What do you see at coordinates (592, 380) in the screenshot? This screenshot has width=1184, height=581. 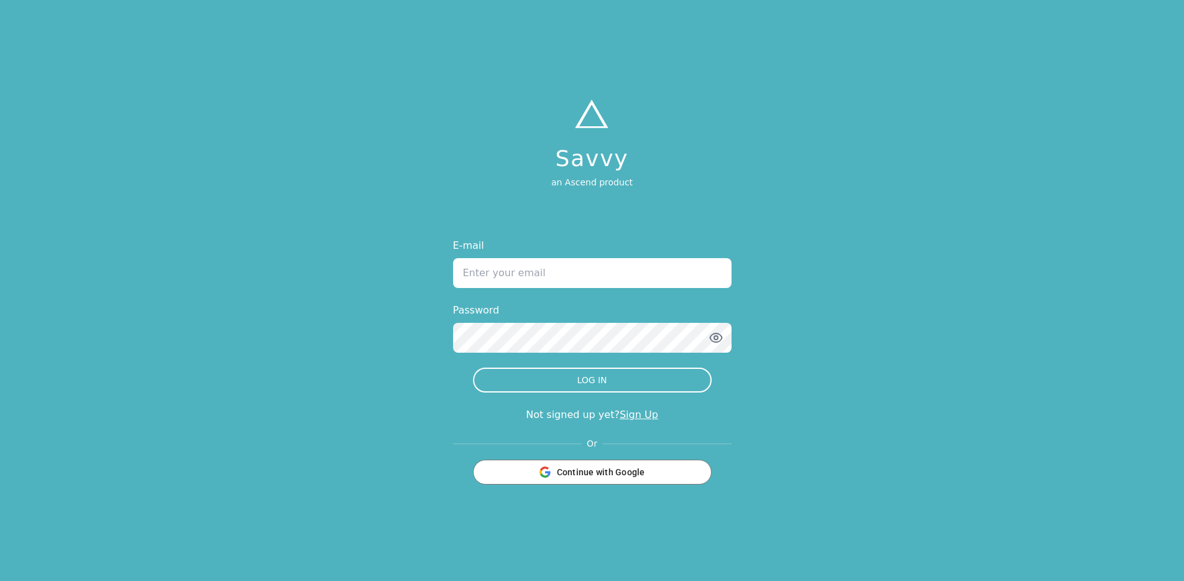 I see `button: LOG IN` at bounding box center [592, 380].